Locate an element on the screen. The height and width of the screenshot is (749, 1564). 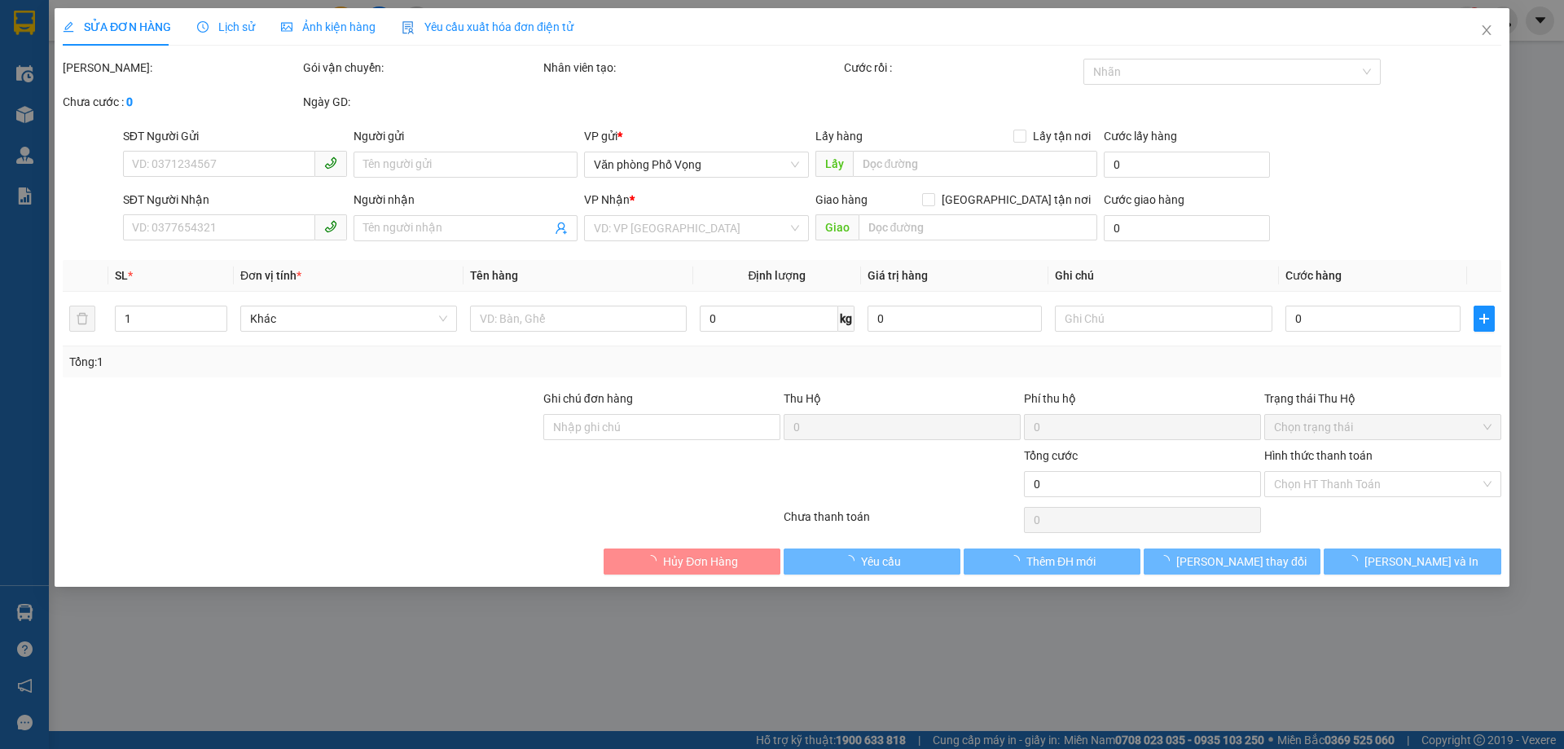
span: Lấy tận nơi is located at coordinates (1062, 136).